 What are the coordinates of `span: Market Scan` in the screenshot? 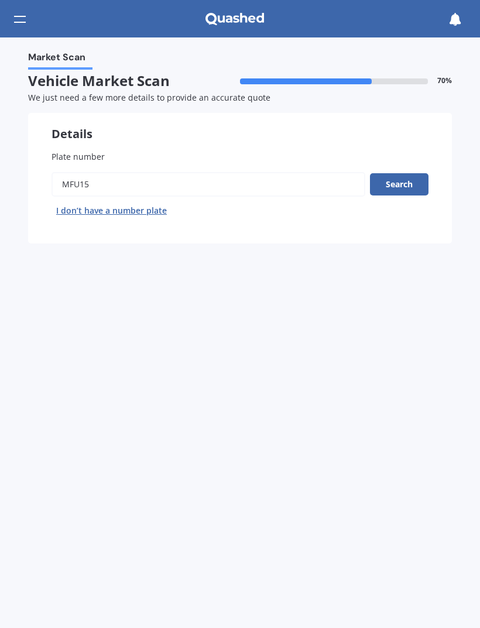 It's located at (57, 59).